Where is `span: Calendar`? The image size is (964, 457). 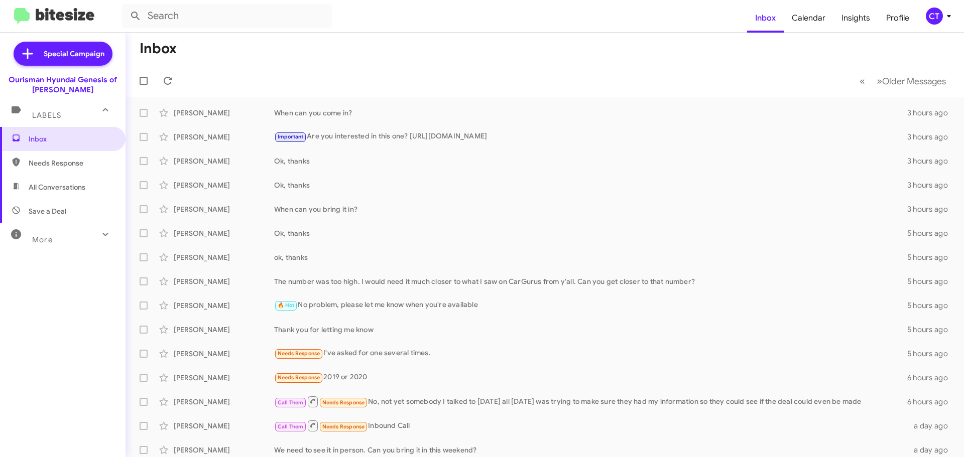 span: Calendar is located at coordinates (808, 18).